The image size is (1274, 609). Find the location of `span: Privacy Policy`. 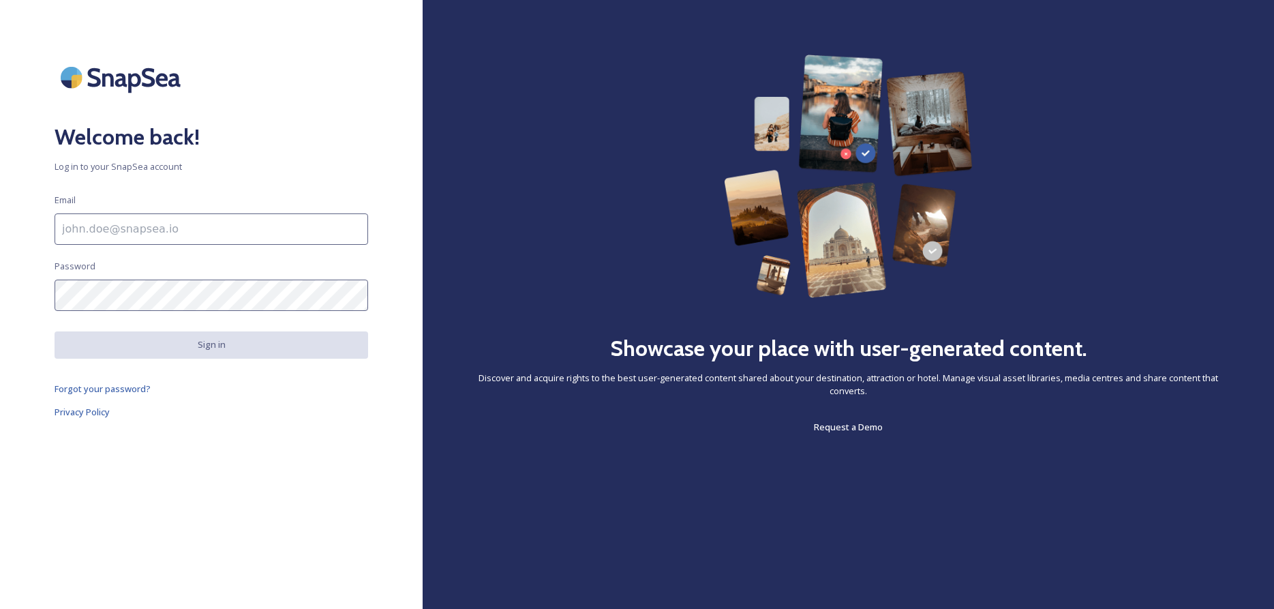

span: Privacy Policy is located at coordinates (82, 412).